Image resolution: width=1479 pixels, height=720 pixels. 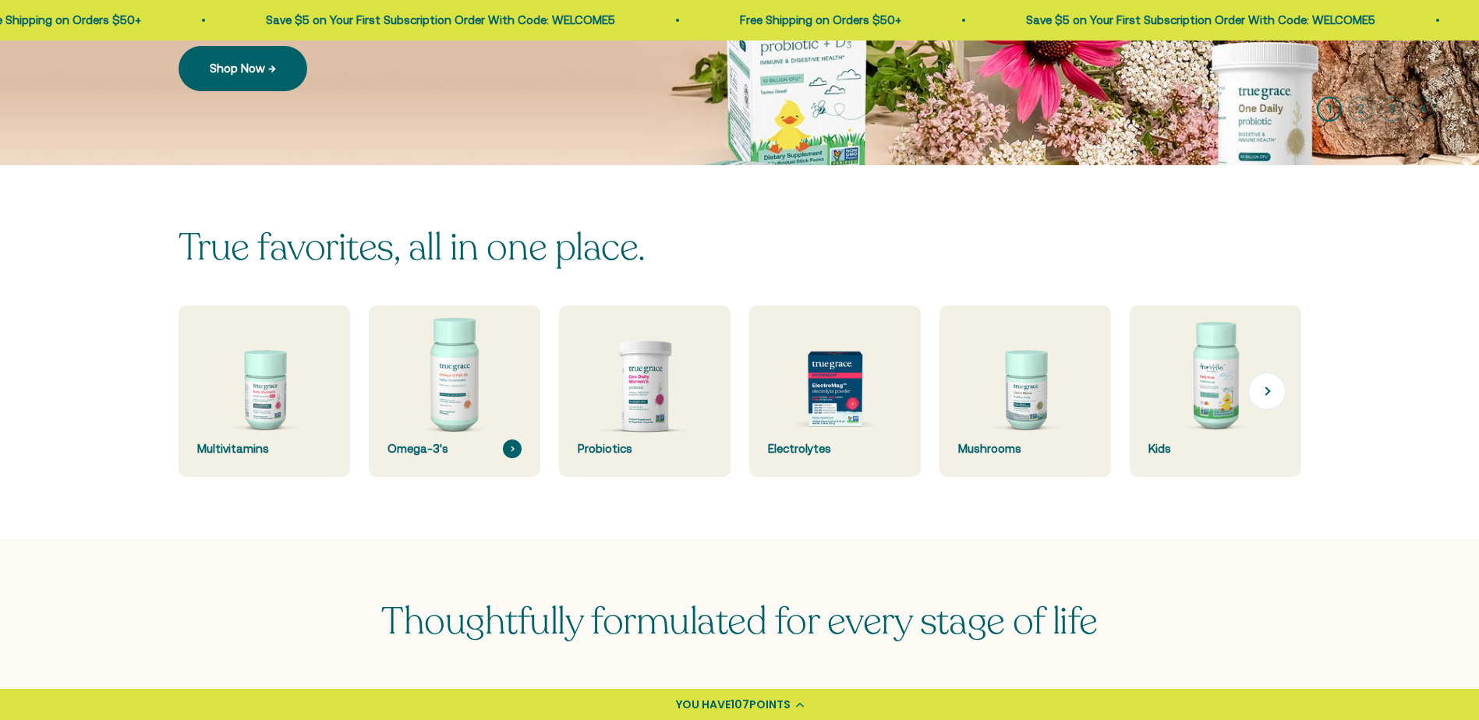 What do you see at coordinates (264, 391) in the screenshot?
I see `a: Multivitamins` at bounding box center [264, 391].